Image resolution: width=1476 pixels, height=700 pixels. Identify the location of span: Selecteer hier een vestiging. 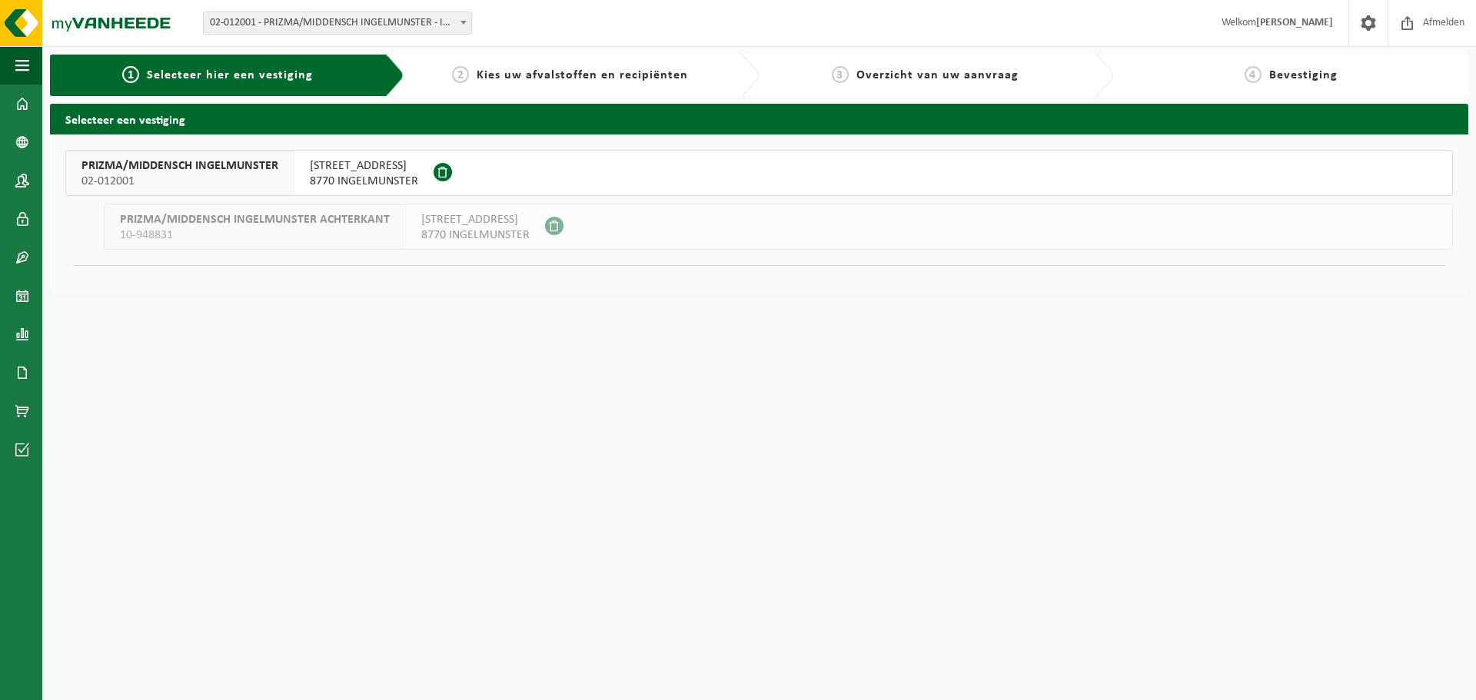
(230, 75).